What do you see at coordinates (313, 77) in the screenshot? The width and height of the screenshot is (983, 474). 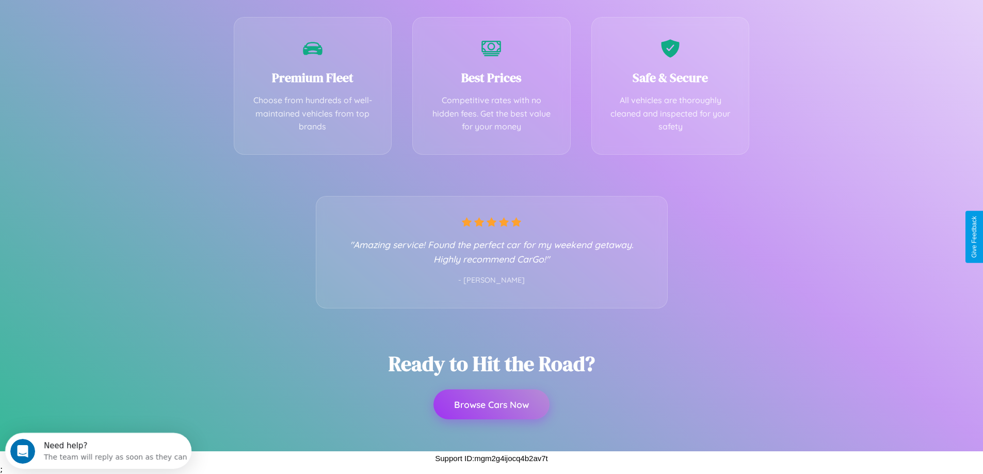 I see `h3: Premium Fleet` at bounding box center [313, 77].